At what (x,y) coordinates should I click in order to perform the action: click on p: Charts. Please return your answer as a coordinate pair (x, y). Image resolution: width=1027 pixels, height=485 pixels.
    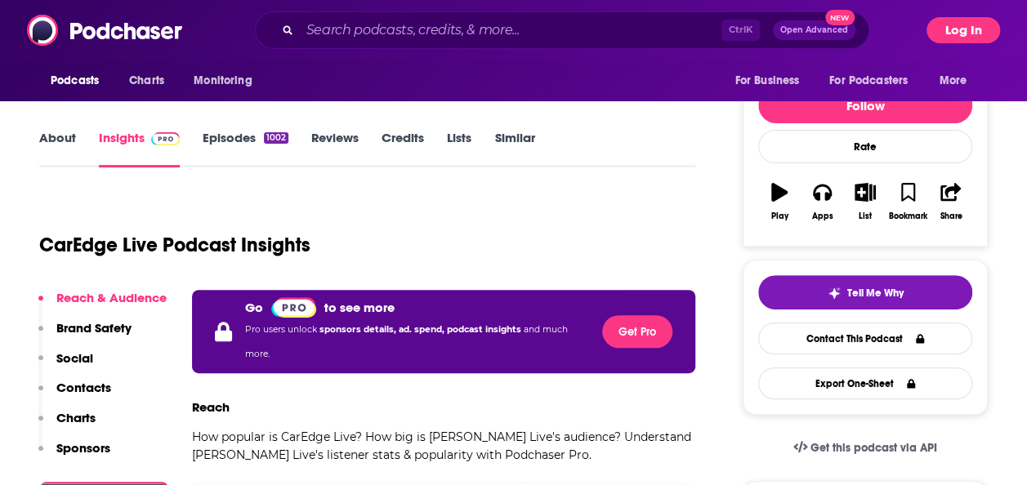
    Looking at the image, I should click on (76, 417).